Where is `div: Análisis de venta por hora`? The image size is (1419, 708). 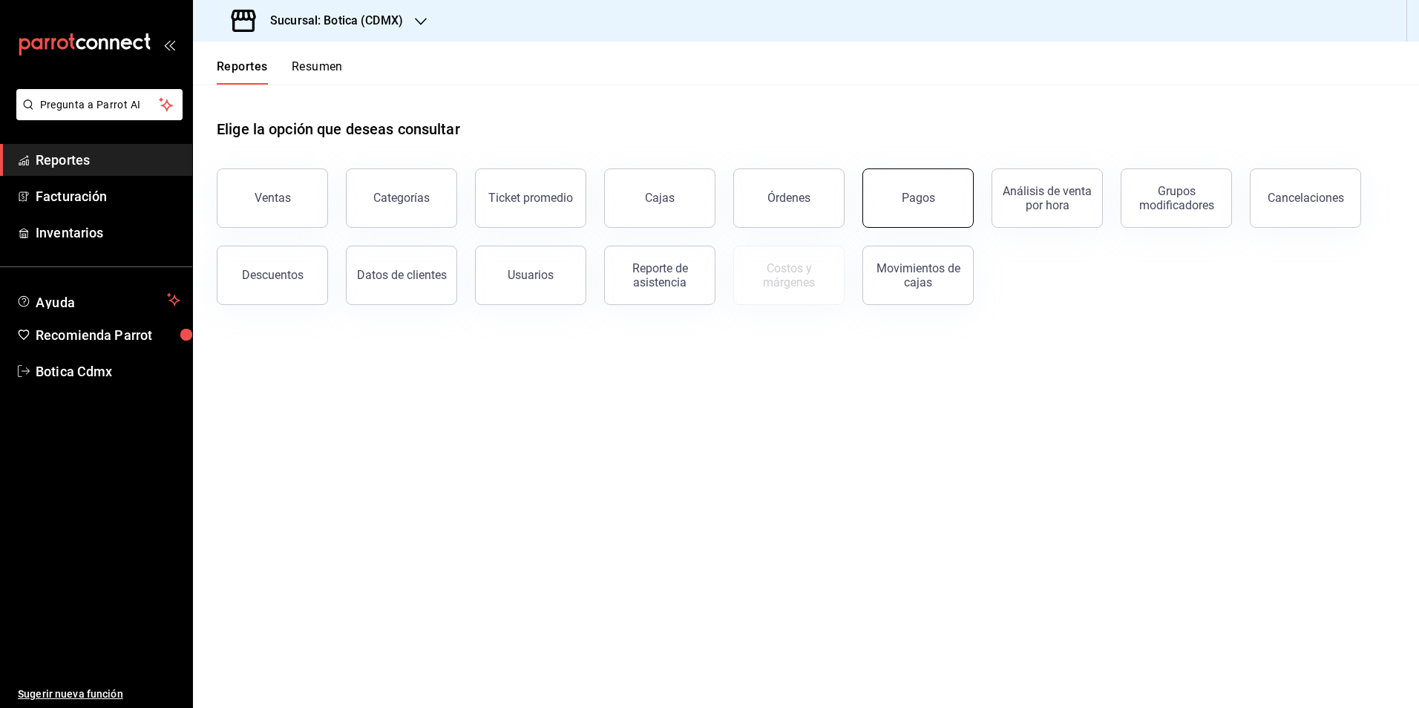
div: Análisis de venta por hora is located at coordinates (1047, 198).